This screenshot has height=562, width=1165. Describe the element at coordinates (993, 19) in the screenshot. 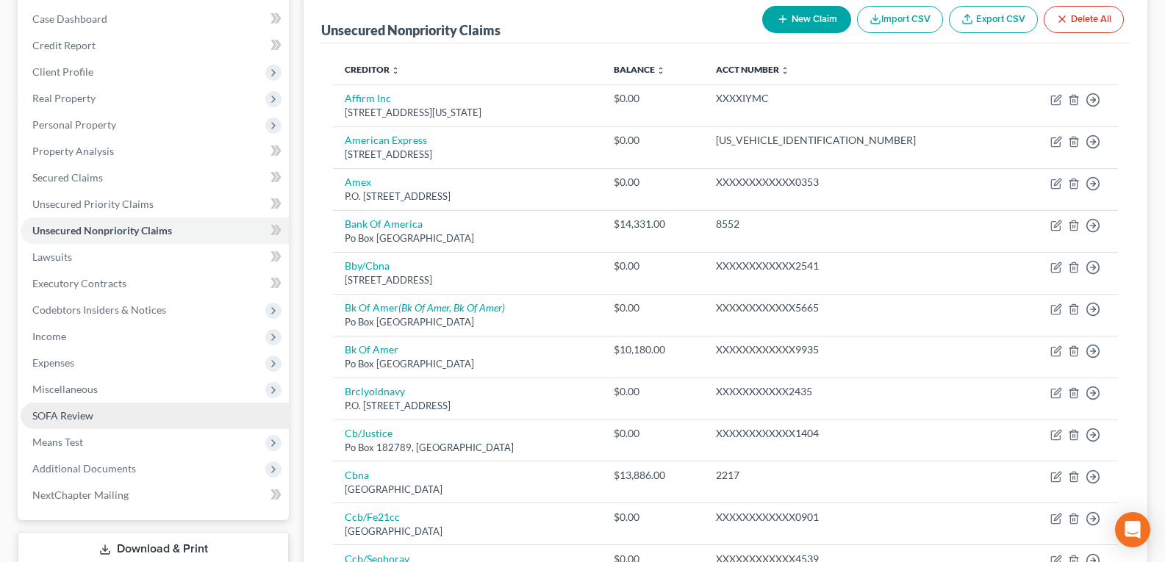

I see `a: Export CSV` at that location.